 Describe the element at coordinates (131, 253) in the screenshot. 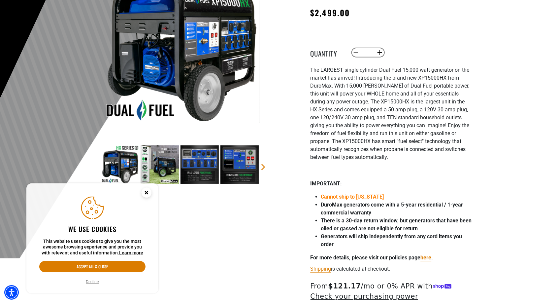

I see `a: This website uses cookies to give you the most awesome browsing experience and provide you with r...` at that location.